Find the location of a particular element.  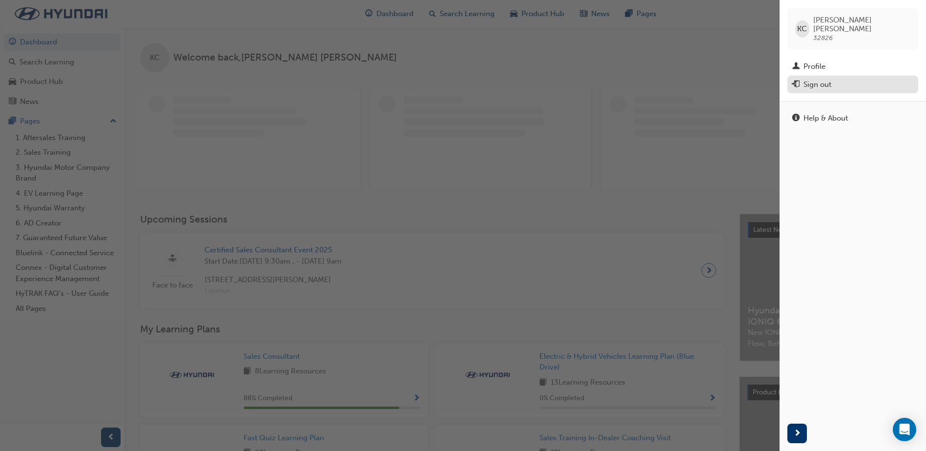

div: Open Intercom Messenger is located at coordinates (905, 430).